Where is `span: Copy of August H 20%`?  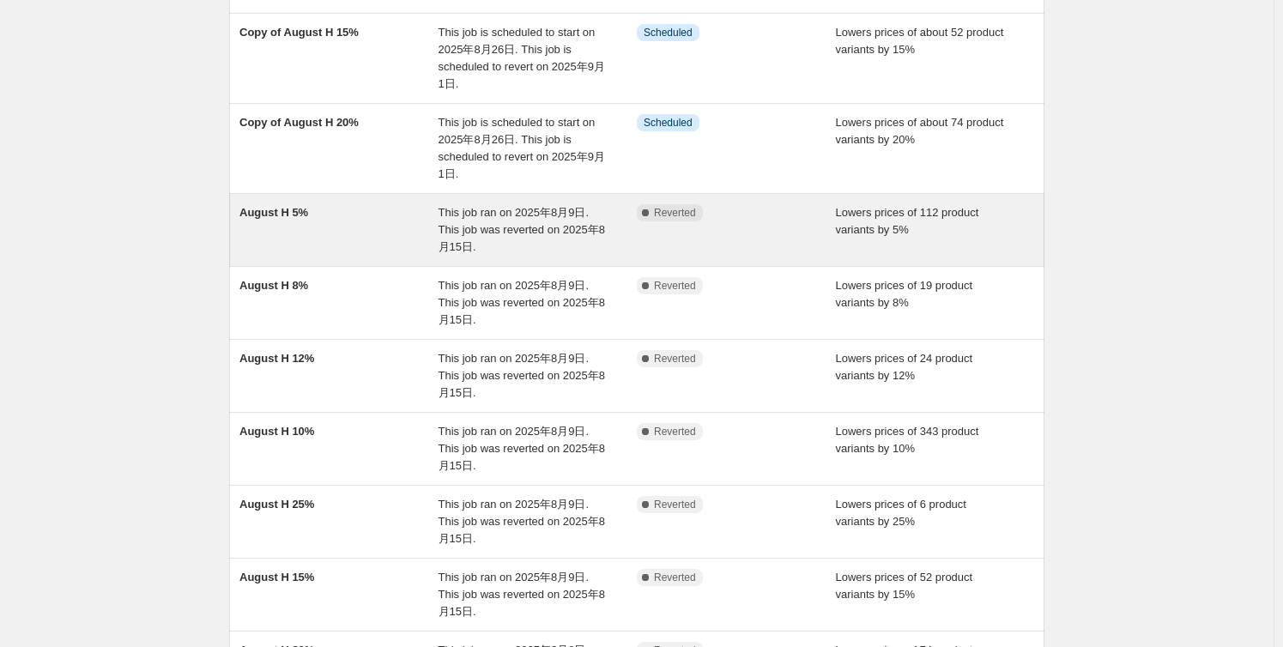
span: Copy of August H 20% is located at coordinates (299, 122).